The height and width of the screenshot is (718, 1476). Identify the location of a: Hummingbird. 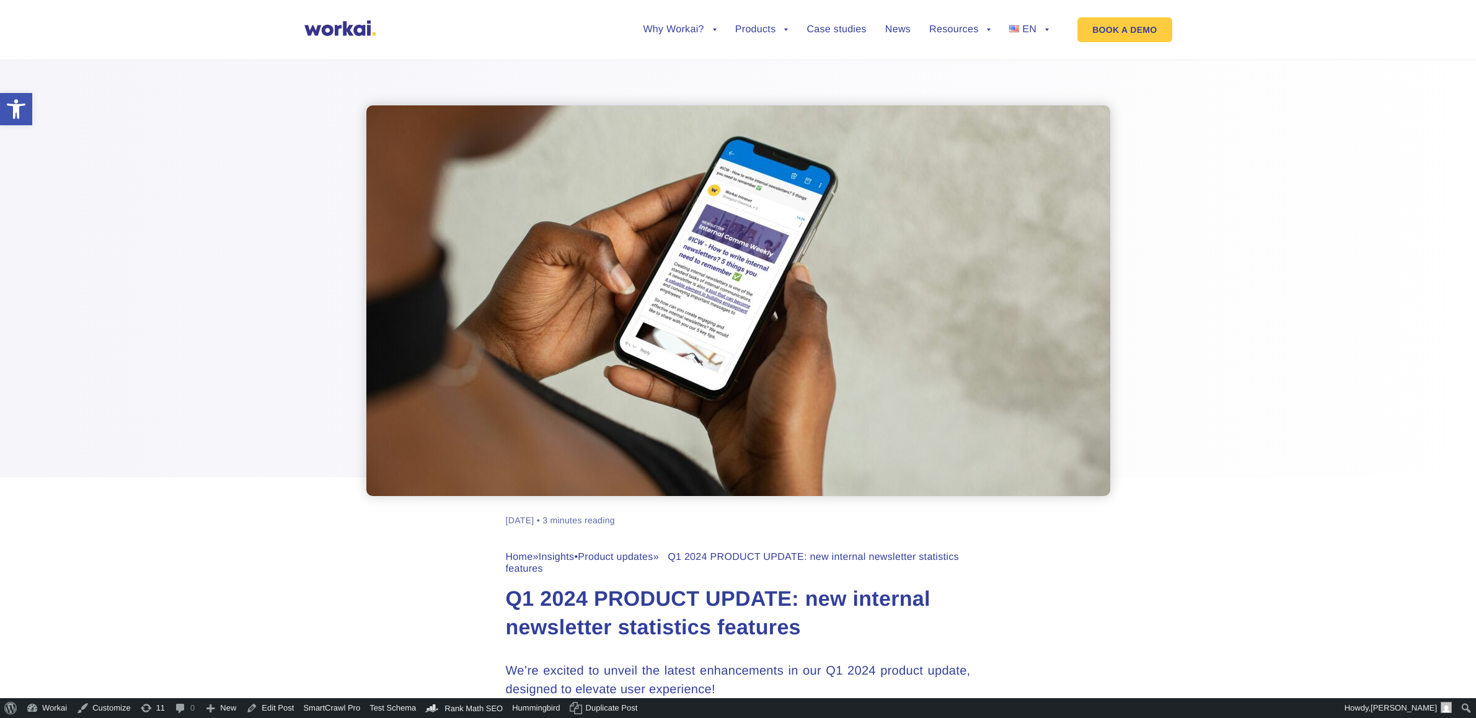
(536, 708).